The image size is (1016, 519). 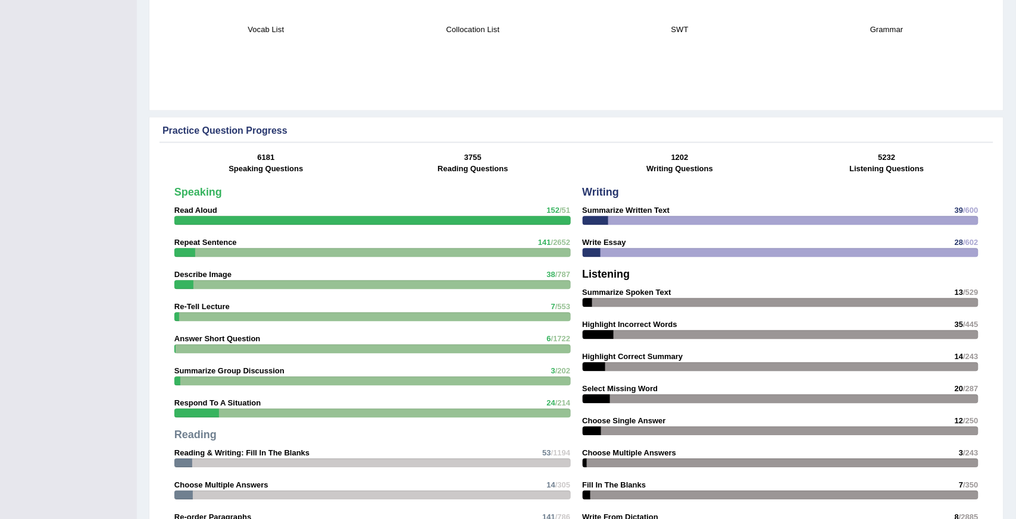 I want to click on span: 24, so click(x=551, y=403).